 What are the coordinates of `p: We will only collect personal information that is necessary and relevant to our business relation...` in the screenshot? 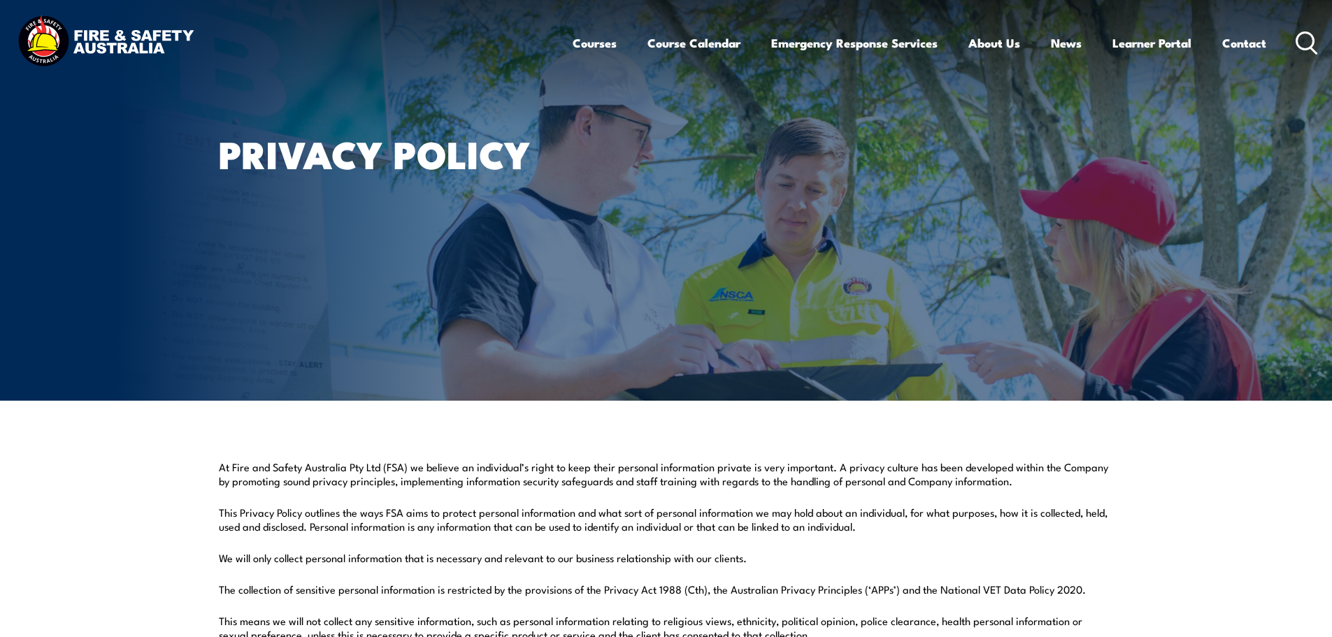 It's located at (666, 558).